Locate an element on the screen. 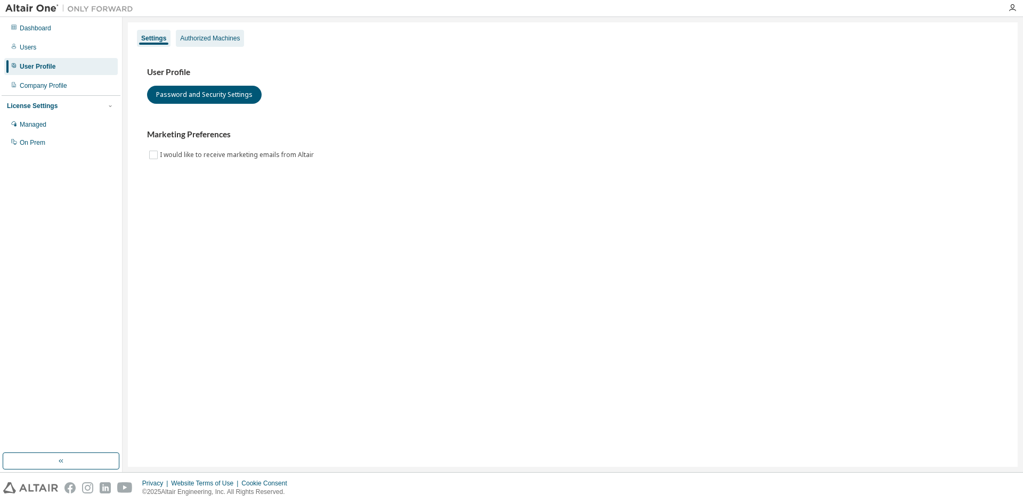  div: Cookie Consent is located at coordinates (267, 484).